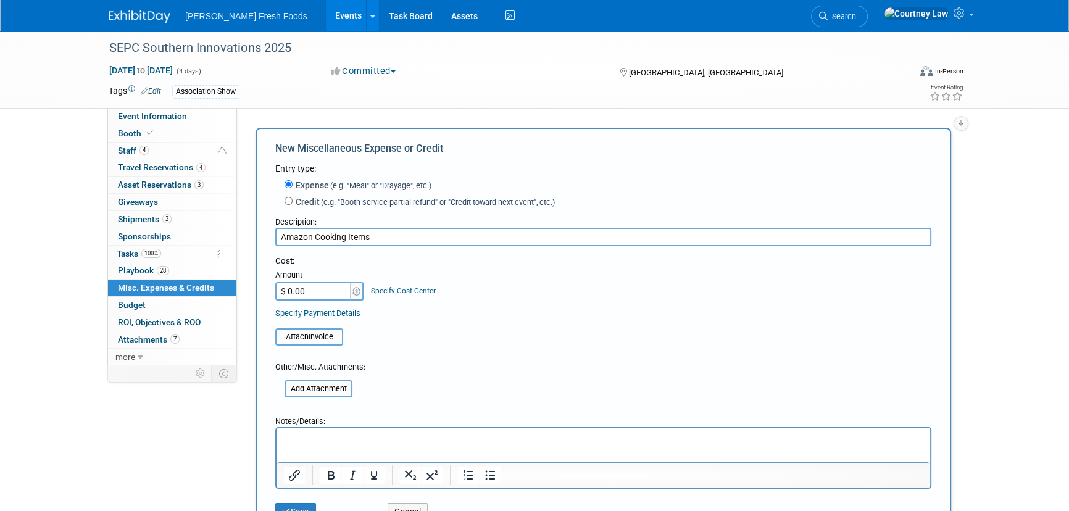 This screenshot has height=511, width=1069. Describe the element at coordinates (139, 254) in the screenshot. I see `span: Tasks` at that location.